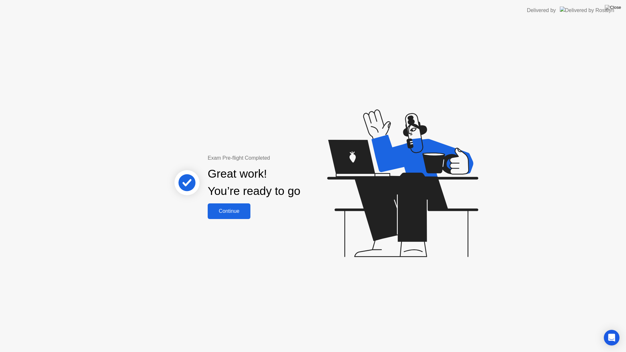 This screenshot has width=626, height=352. Describe the element at coordinates (254, 182) in the screenshot. I see `div: Great work! You’re ready to go` at that location.